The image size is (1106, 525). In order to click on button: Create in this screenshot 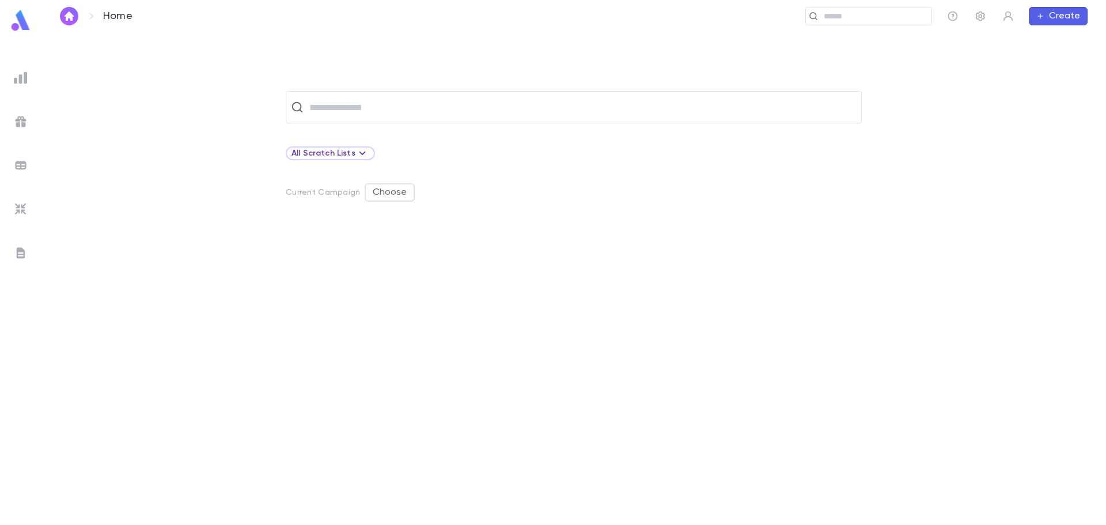, I will do `click(1058, 16)`.